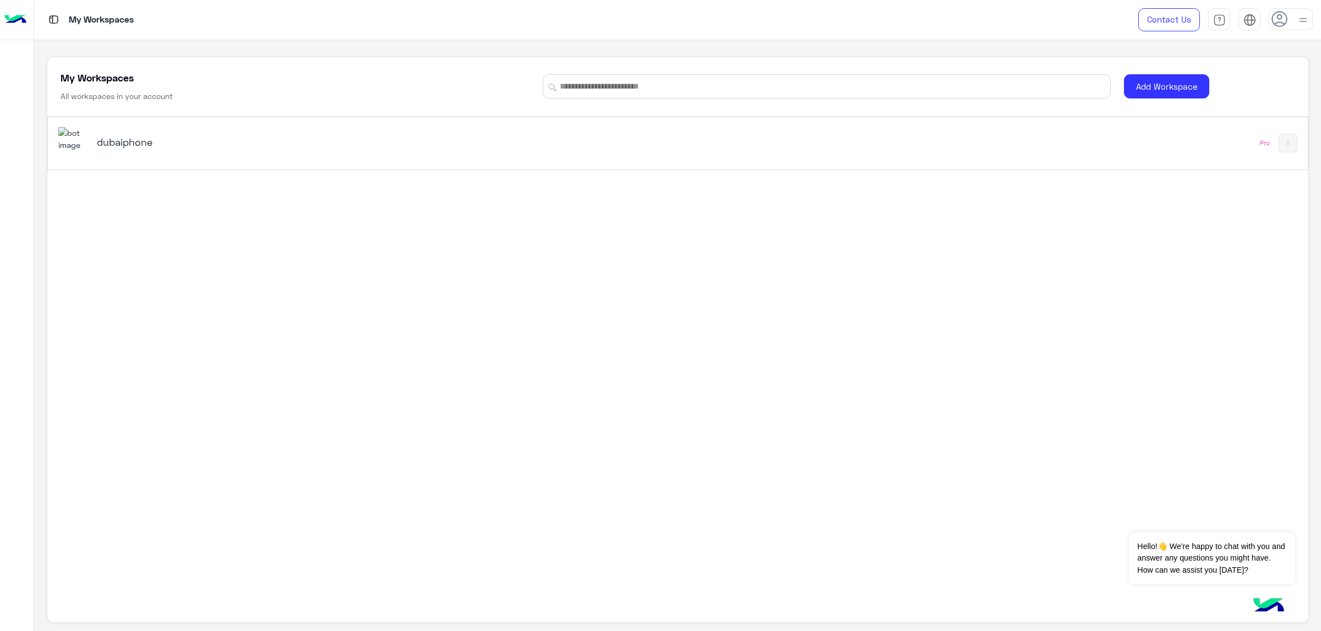  Describe the element at coordinates (97, 78) in the screenshot. I see `h5: My Workspaces` at that location.